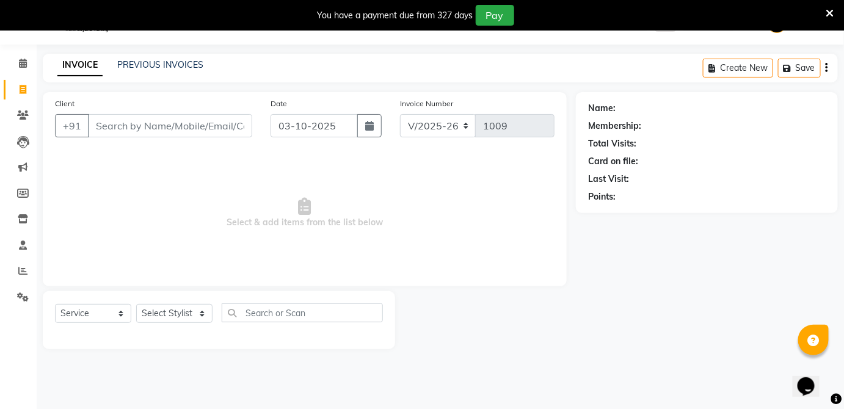  Describe the element at coordinates (160, 65) in the screenshot. I see `a: PREVIOUS INVOICES` at that location.